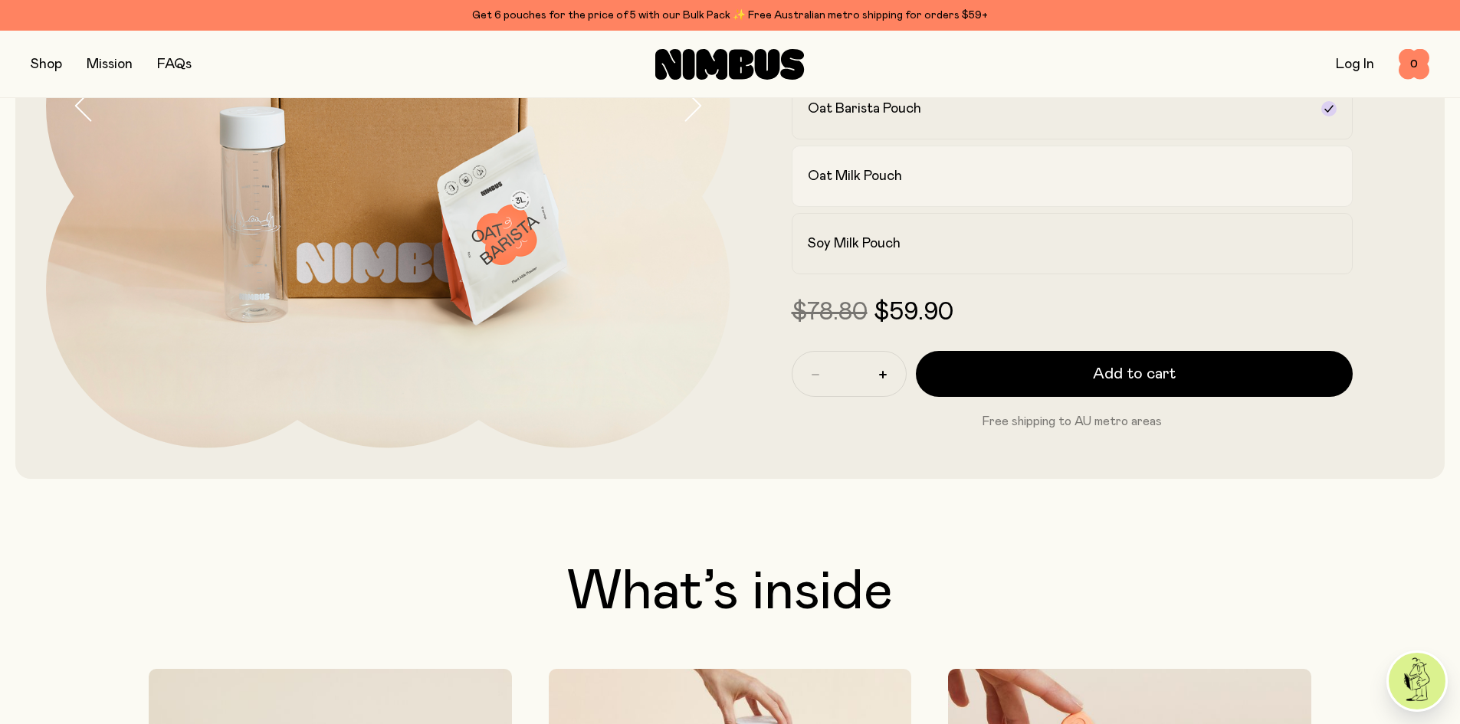 The height and width of the screenshot is (724, 1460). I want to click on a: Log In, so click(1355, 64).